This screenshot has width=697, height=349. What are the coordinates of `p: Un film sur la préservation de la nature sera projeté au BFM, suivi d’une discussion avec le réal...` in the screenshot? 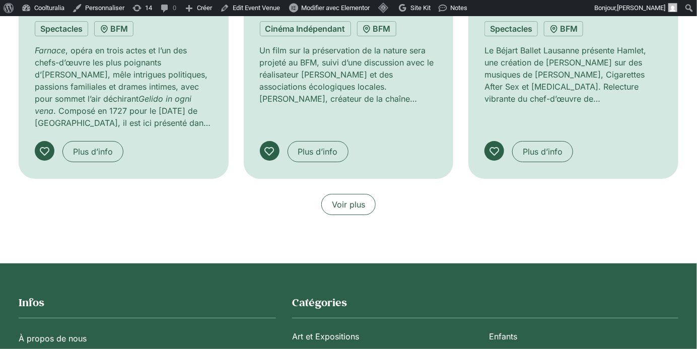 It's located at (348, 75).